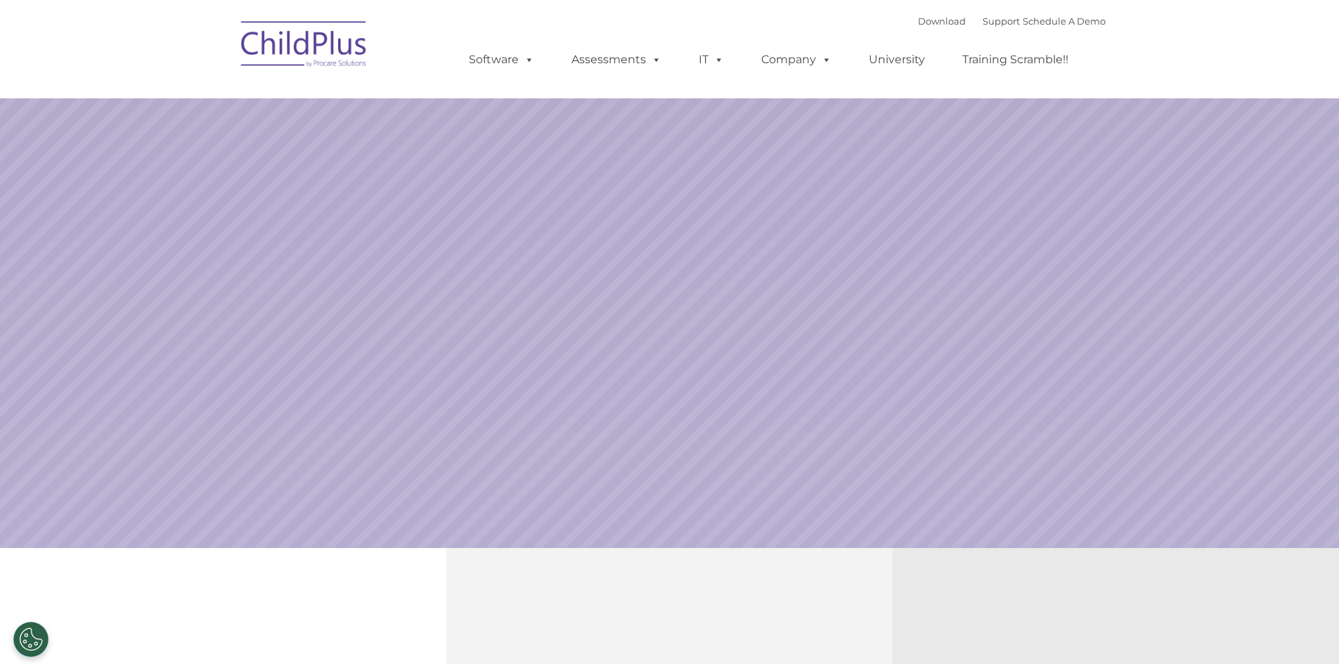 Image resolution: width=1339 pixels, height=664 pixels. What do you see at coordinates (711, 60) in the screenshot?
I see `a: IT` at bounding box center [711, 60].